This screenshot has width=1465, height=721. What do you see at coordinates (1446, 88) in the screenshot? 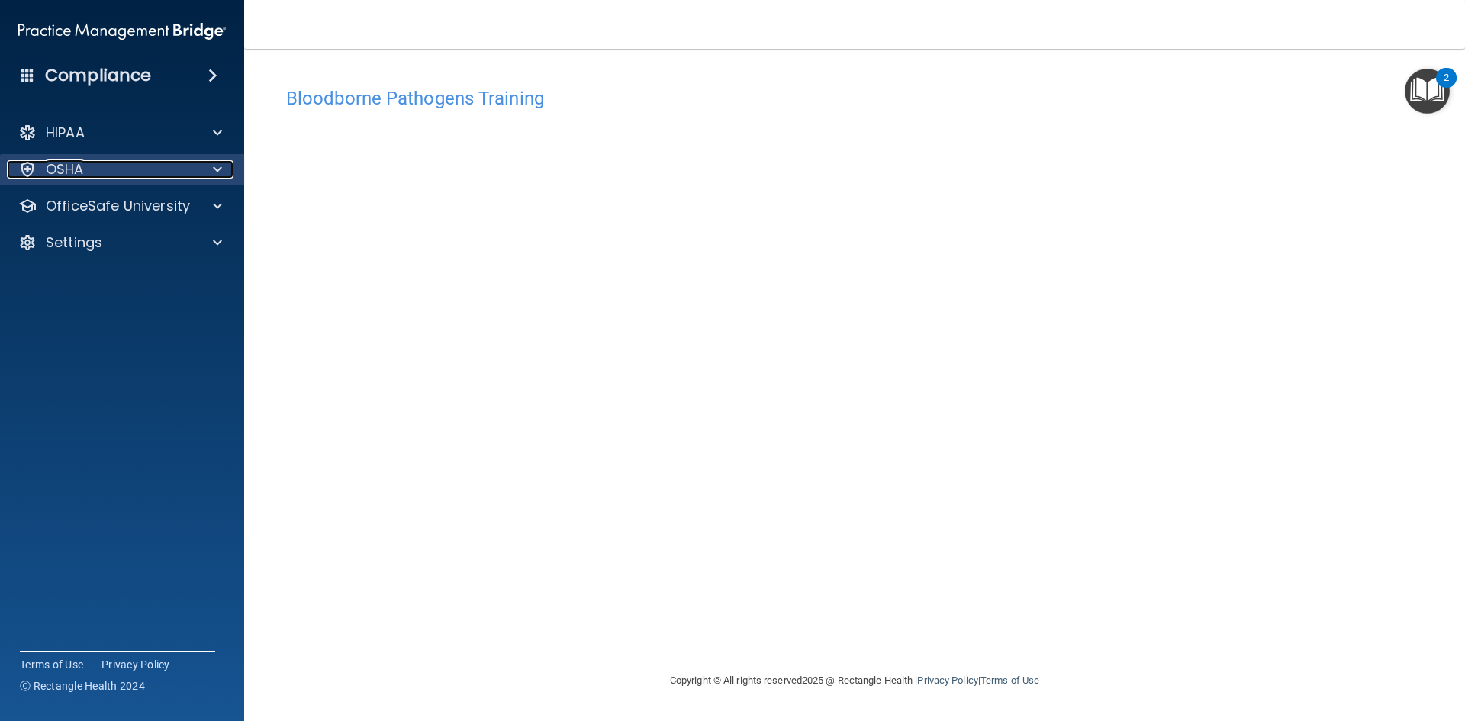
I see `div: 2` at bounding box center [1446, 88].